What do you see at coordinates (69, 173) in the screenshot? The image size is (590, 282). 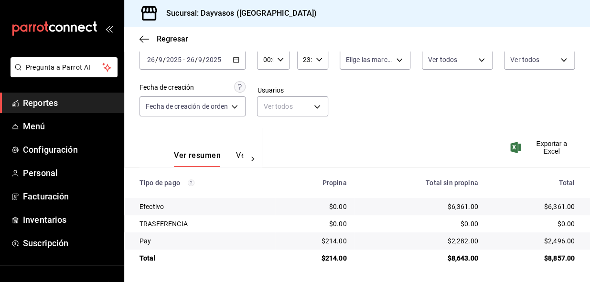 I see `span: Personal` at bounding box center [69, 173].